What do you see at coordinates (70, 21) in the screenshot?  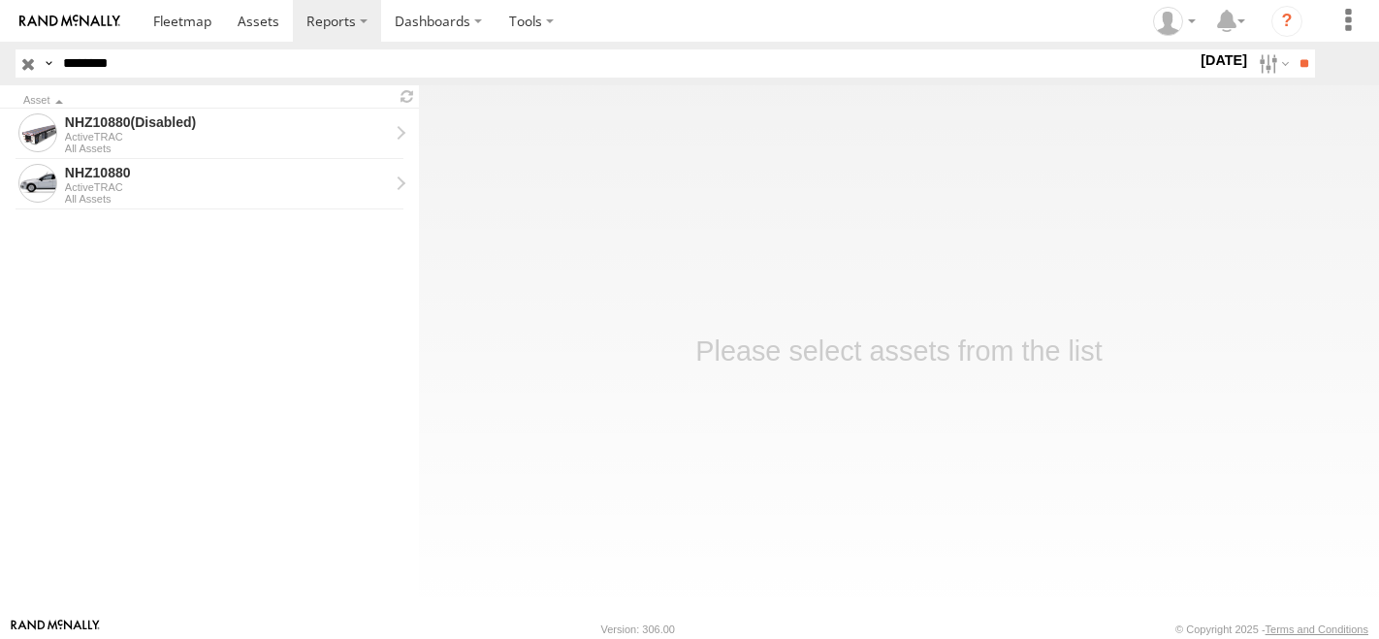 I see `img: rand-logo.svg` at bounding box center [70, 21].